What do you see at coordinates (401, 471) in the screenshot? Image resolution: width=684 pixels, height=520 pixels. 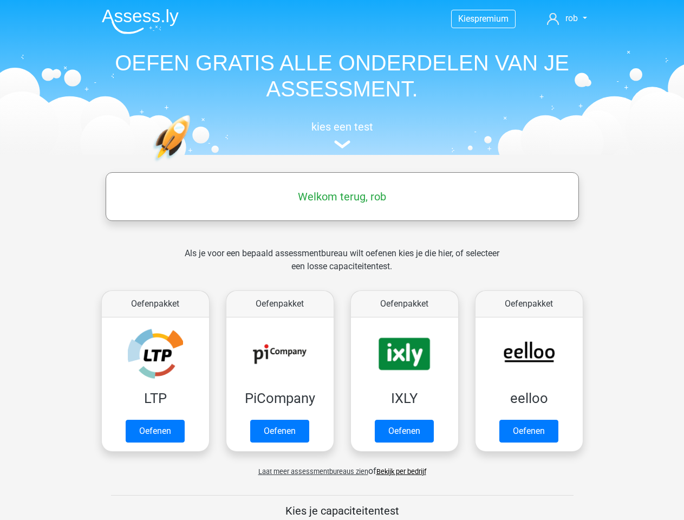 I see `a: Bekijk per bedrijf` at bounding box center [401, 471].